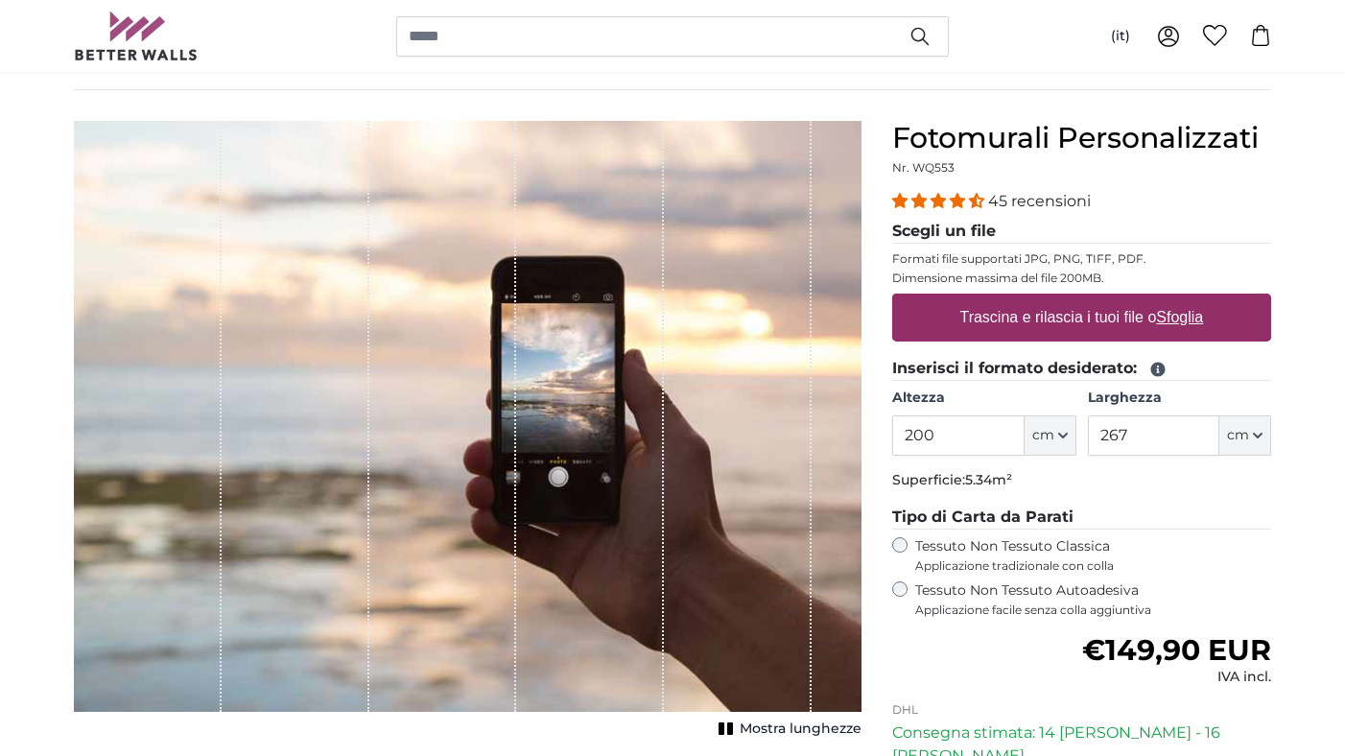 The image size is (1345, 756). What do you see at coordinates (1180, 317) in the screenshot?
I see `u: Sfoglia` at bounding box center [1180, 317].